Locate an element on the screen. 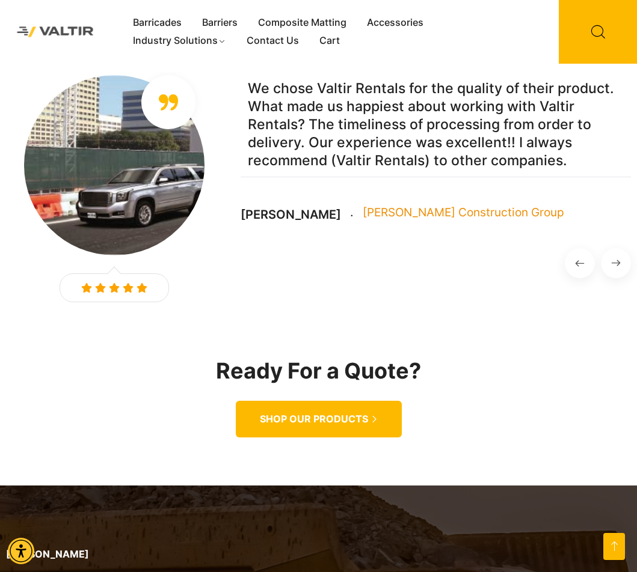 The height and width of the screenshot is (572, 637). h2: Ready For a Quote? is located at coordinates (318, 372).